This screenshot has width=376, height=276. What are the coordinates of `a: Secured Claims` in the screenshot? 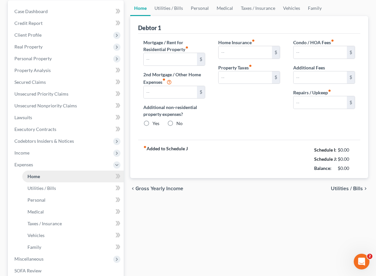 It's located at (66, 82).